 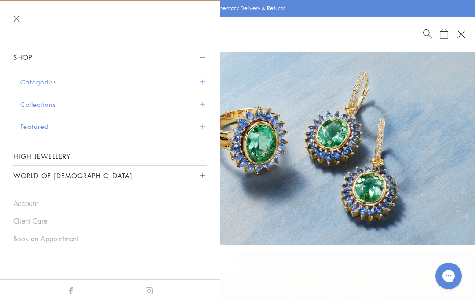 I want to click on a: High Jewellery, so click(x=110, y=156).